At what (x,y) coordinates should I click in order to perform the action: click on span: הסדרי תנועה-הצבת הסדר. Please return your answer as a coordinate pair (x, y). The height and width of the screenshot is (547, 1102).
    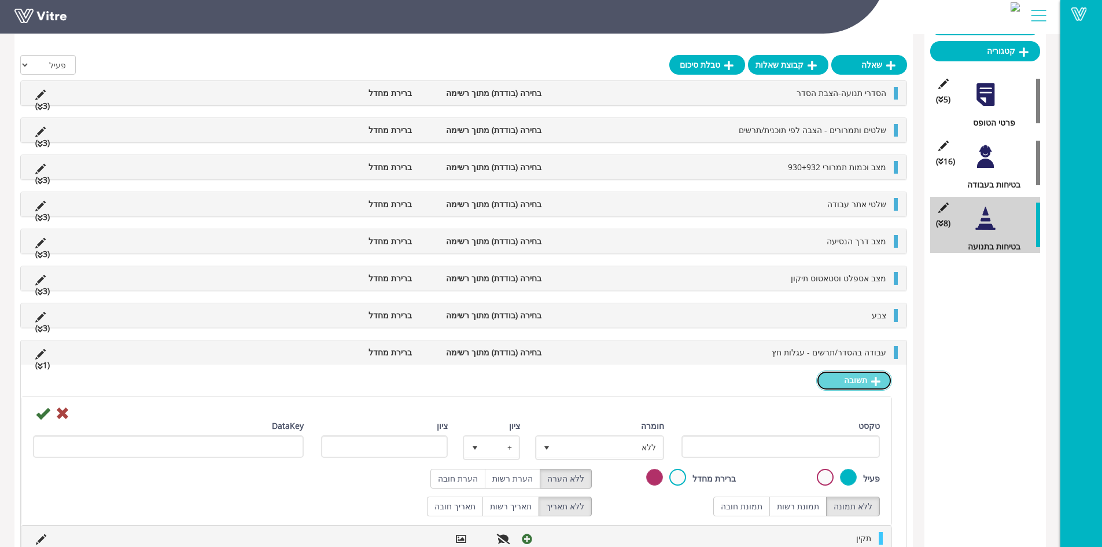
    Looking at the image, I should click on (841, 93).